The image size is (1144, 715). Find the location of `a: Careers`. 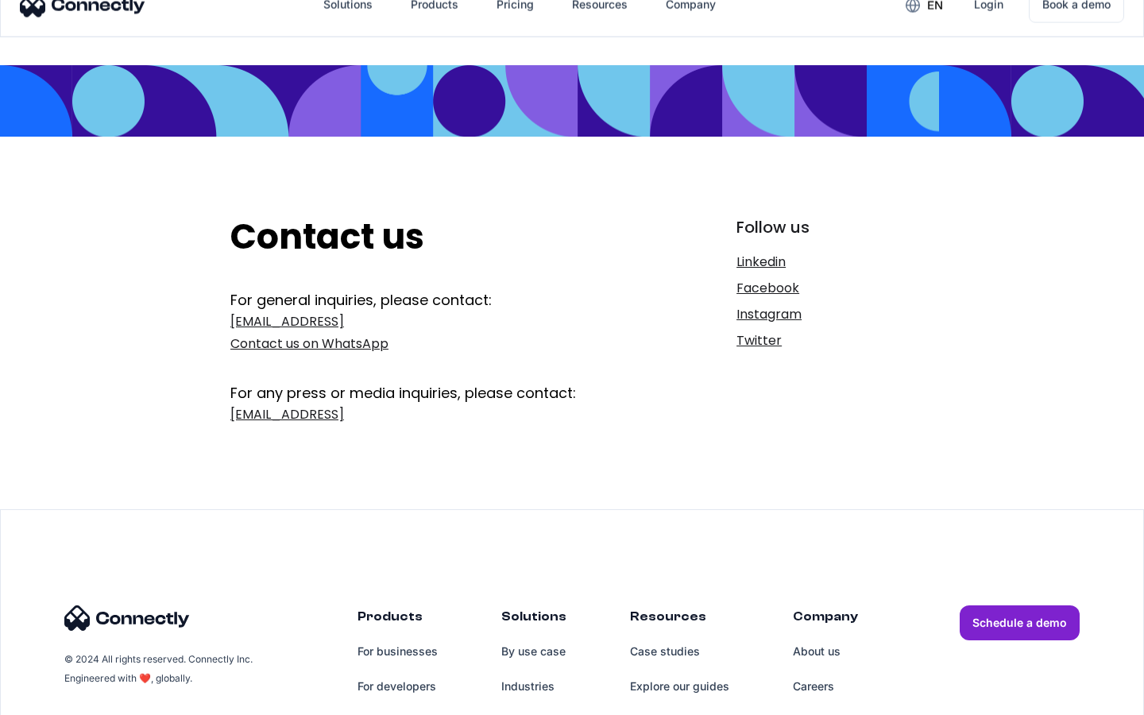

a: Careers is located at coordinates (825, 686).